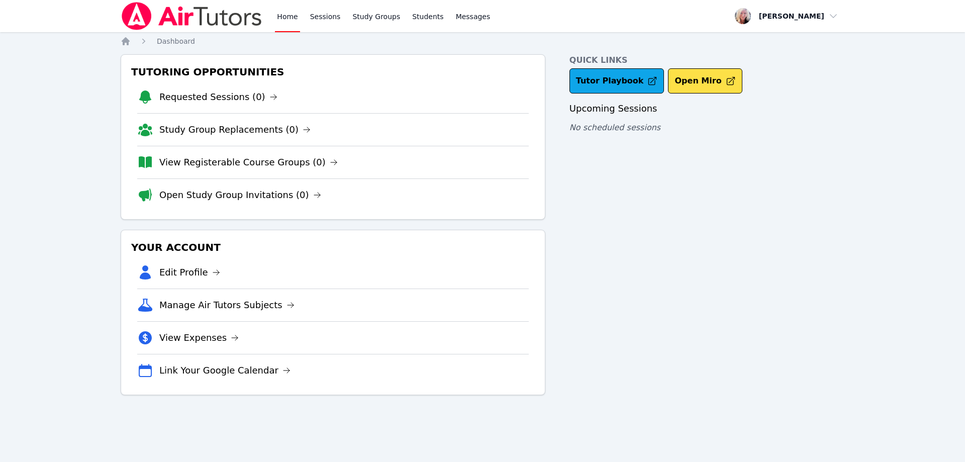 The width and height of the screenshot is (965, 462). What do you see at coordinates (235, 130) in the screenshot?
I see `a: Study Group Replacements (0)` at bounding box center [235, 130].